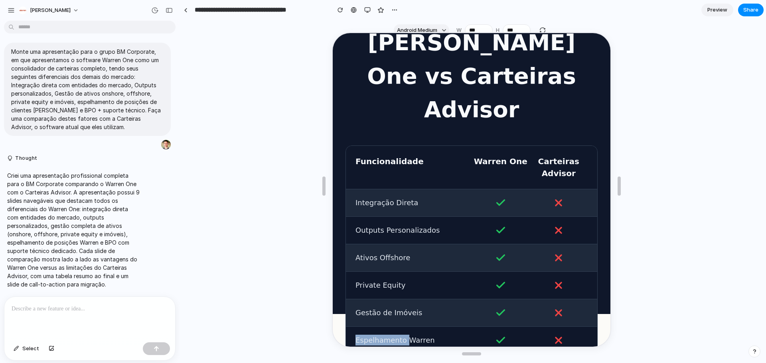  What do you see at coordinates (87, 89) in the screenshot?
I see `p: Monte uma apresentação para o grupo BM Corporate, em que apresentamos o software Warren One como ...` at bounding box center [87, 89].